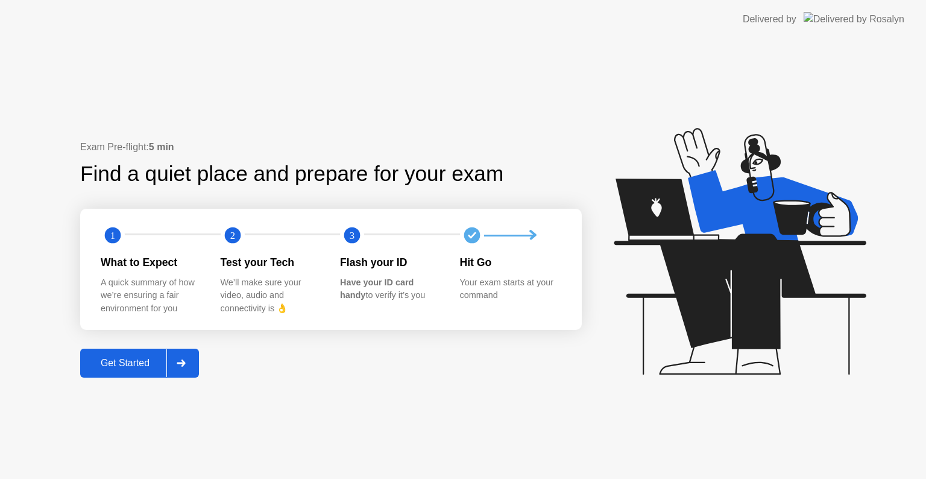  Describe the element at coordinates (331, 147) in the screenshot. I see `div: Exam Pre-flight:` at that location.